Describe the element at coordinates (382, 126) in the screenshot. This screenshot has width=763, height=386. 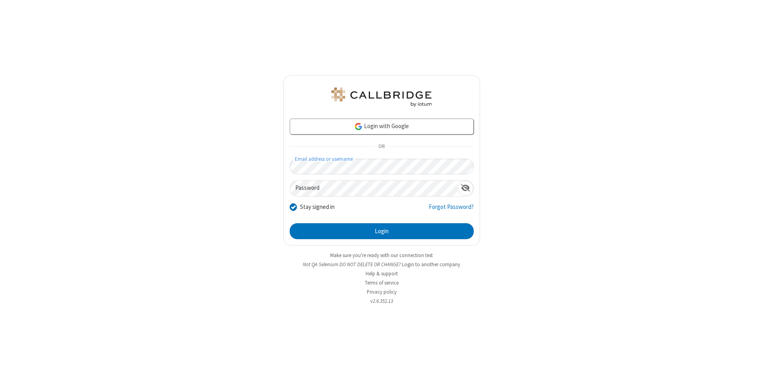
I see `a: Login with Google` at that location.